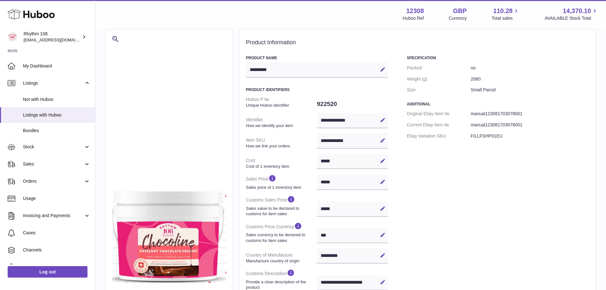  Describe the element at coordinates (497, 58) in the screenshot. I see `h3: Specification` at that location.